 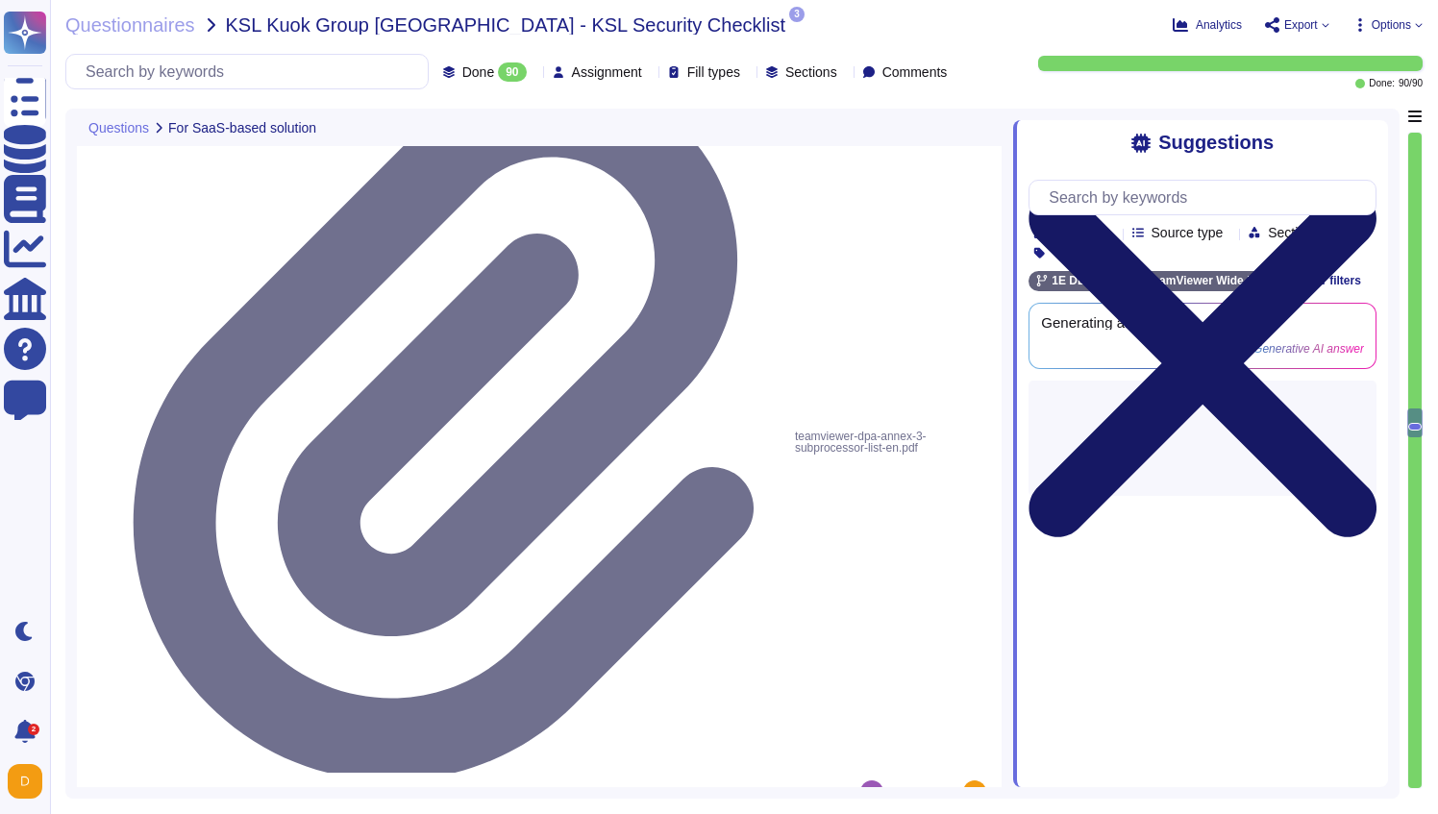 I want to click on span: Approved by, so click(x=927, y=792).